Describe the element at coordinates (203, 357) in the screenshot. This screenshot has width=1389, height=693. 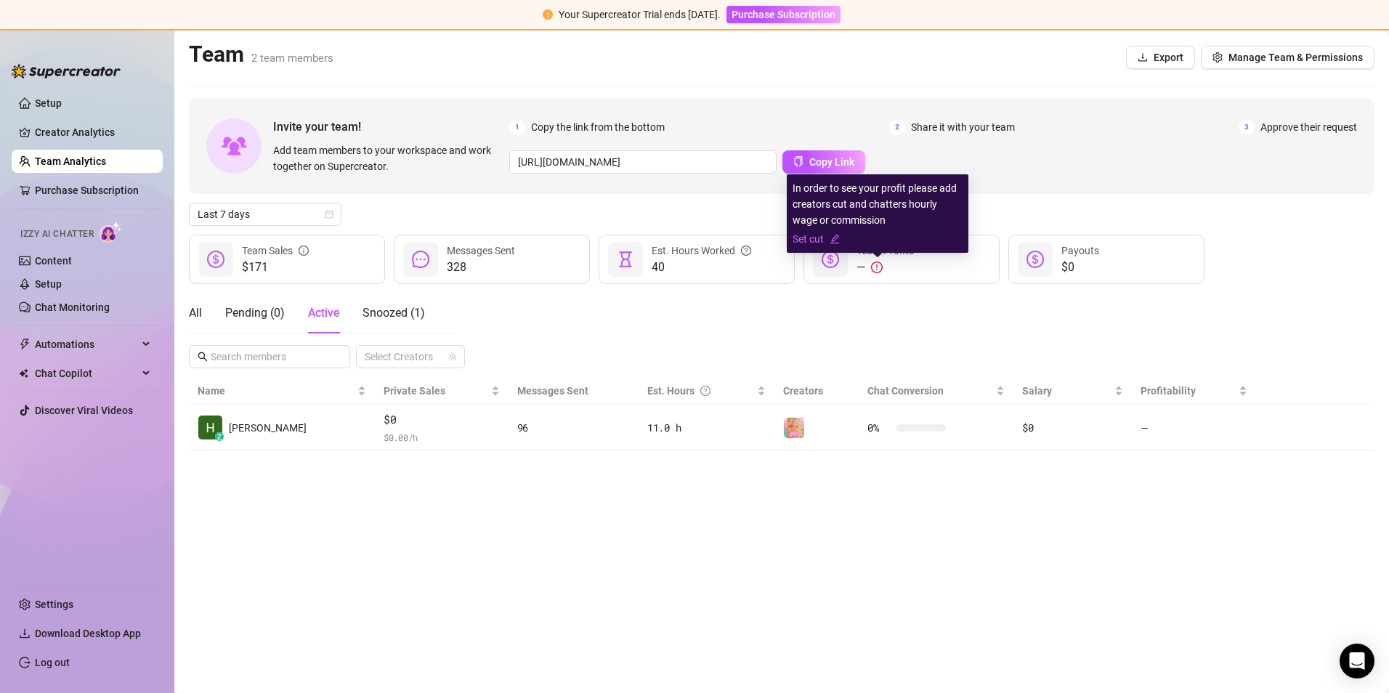
I see `span: search` at that location.